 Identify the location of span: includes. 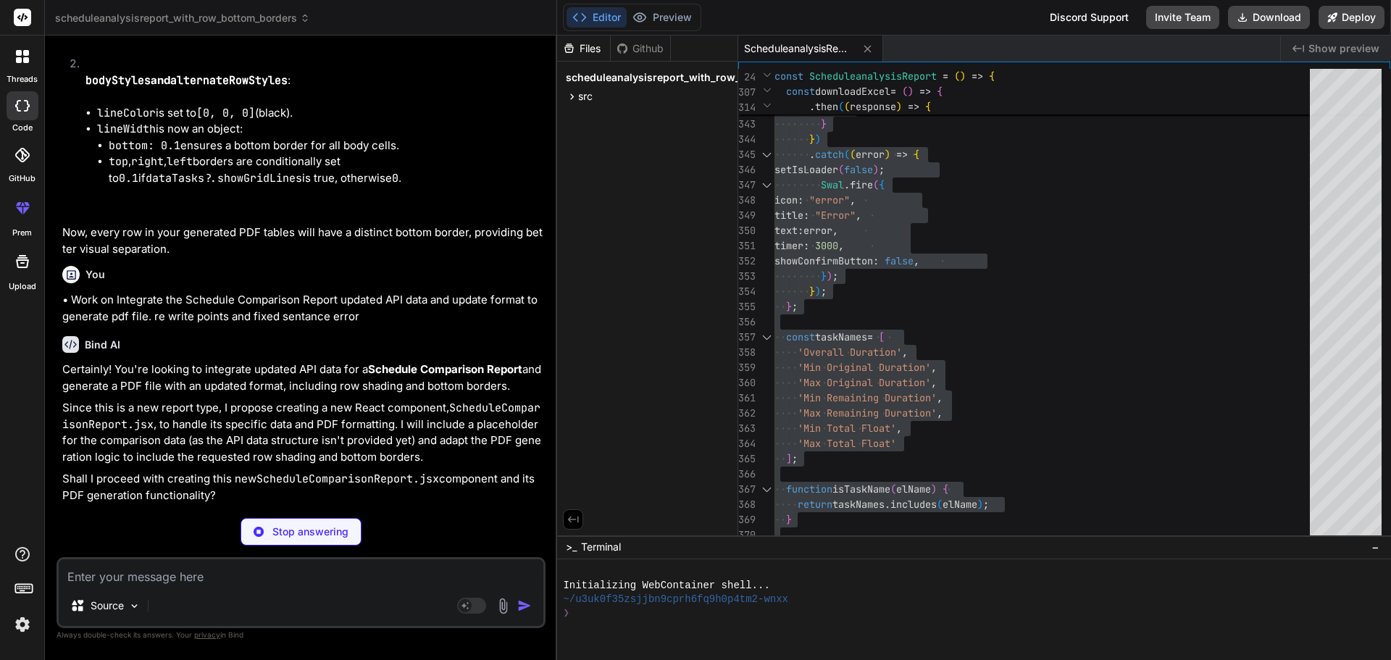
(913, 504).